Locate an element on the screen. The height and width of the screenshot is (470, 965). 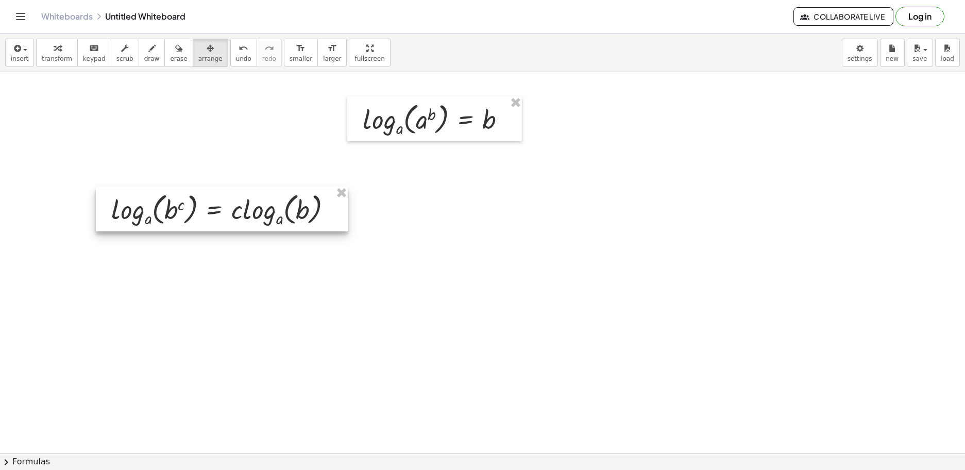
span: load is located at coordinates (947, 59).